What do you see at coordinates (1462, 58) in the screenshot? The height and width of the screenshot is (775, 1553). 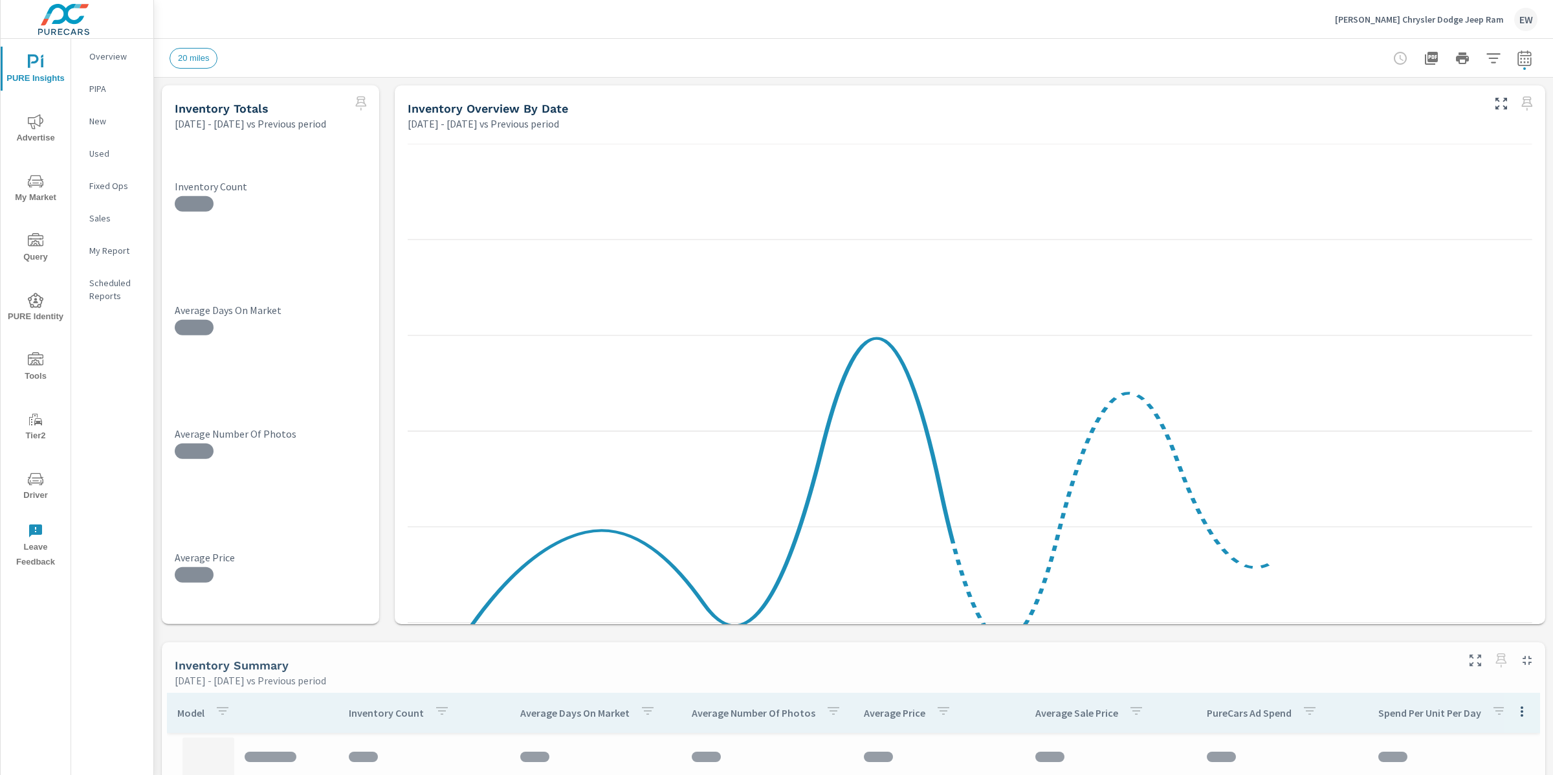 I see `button: Print Report` at bounding box center [1462, 58].